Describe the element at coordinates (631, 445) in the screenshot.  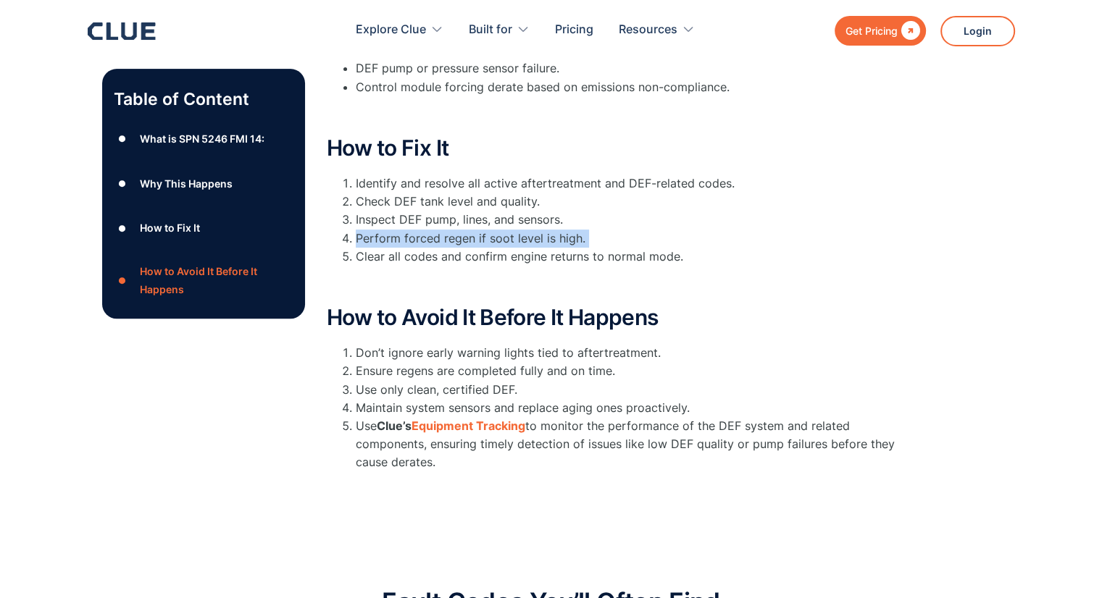
I see `li: Use to monitor the performance of the DEF system and related components, ensuring timely detectio...` at that location.